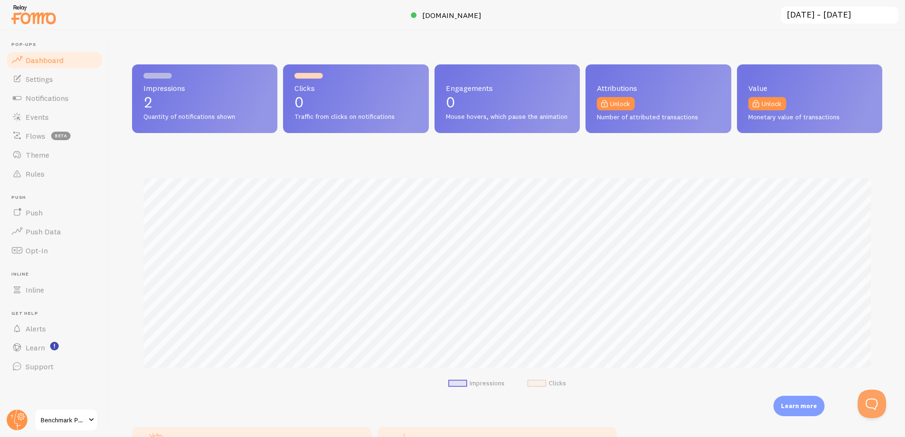  Describe the element at coordinates (54, 212) in the screenshot. I see `a: Push` at that location.